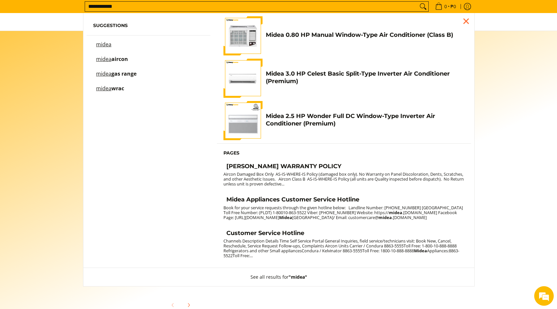 The image size is (557, 309). I want to click on p: midea gas range, so click(116, 77).